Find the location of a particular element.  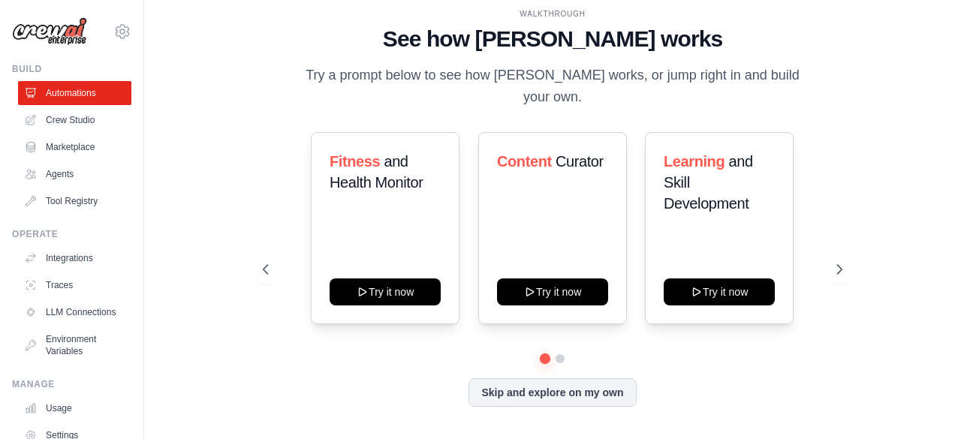

a: Integrations is located at coordinates (74, 258).